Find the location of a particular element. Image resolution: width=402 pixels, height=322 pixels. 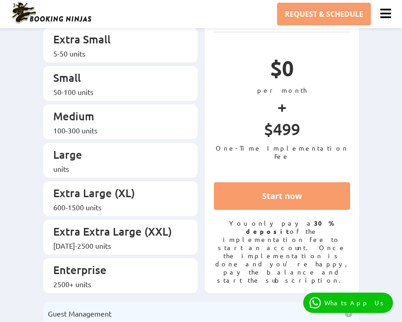

p: Enterprise is located at coordinates (116, 271).